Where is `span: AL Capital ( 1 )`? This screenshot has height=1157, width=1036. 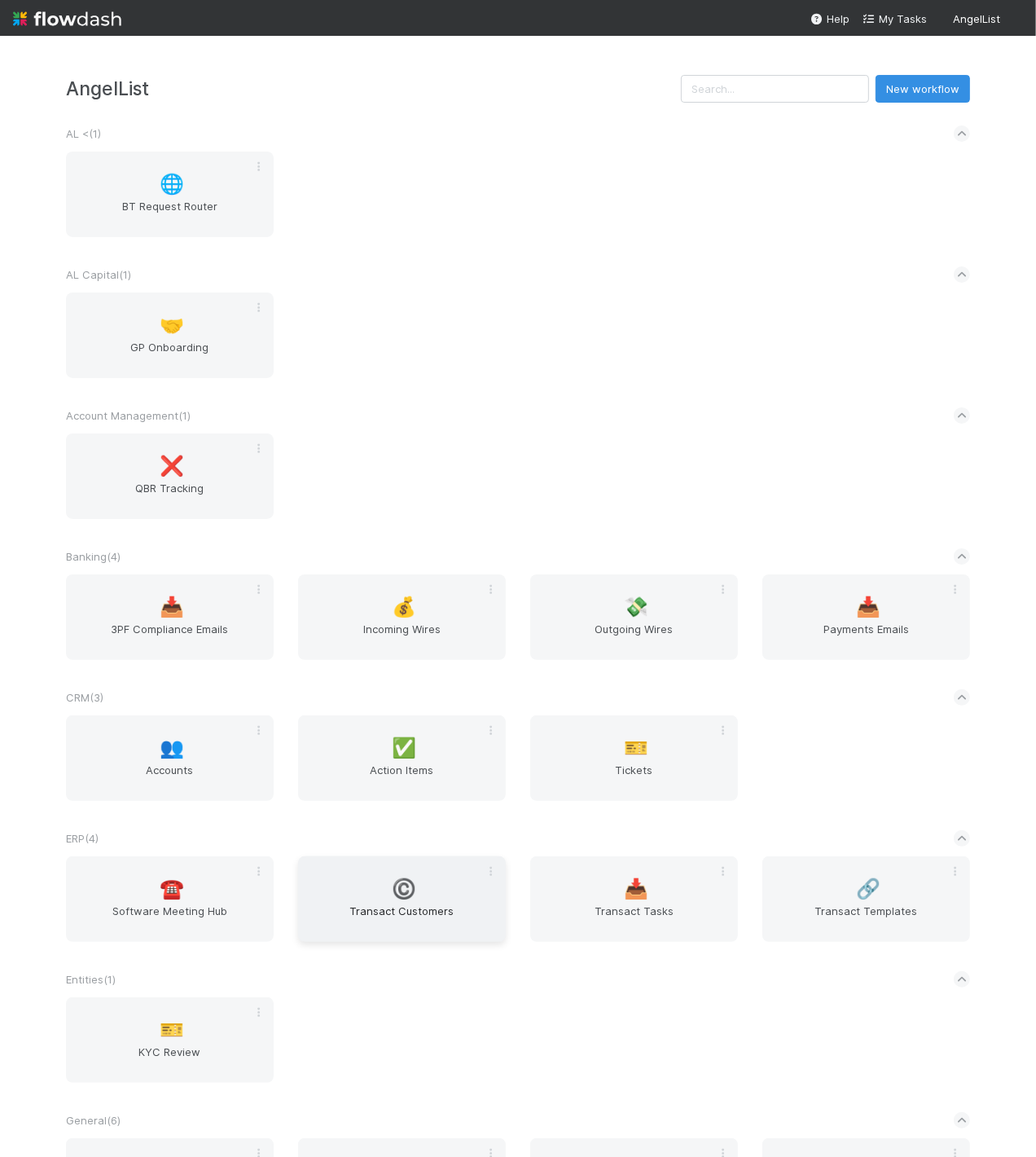
span: AL Capital ( 1 ) is located at coordinates (98, 274).